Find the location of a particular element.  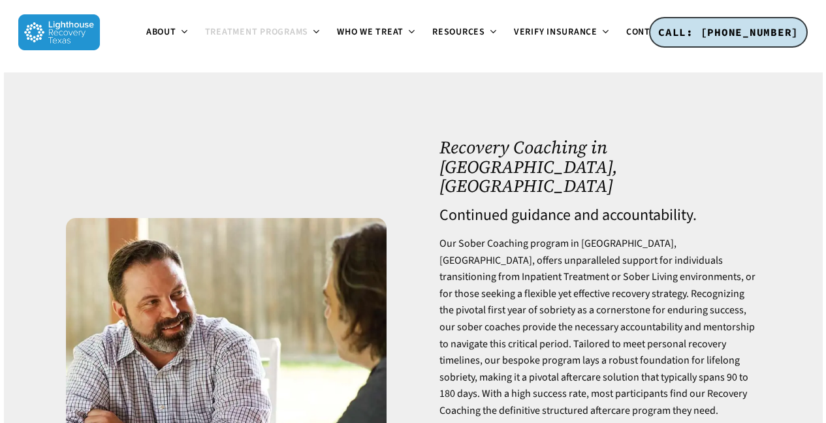

a: Verify Insurance is located at coordinates (562, 33).